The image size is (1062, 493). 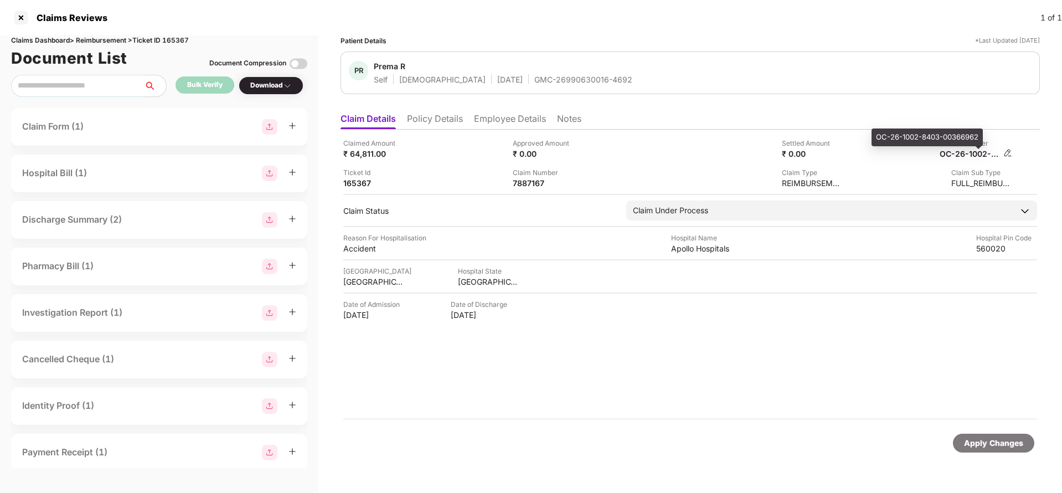 What do you see at coordinates (363, 40) in the screenshot?
I see `div: Patient Details` at bounding box center [363, 40].